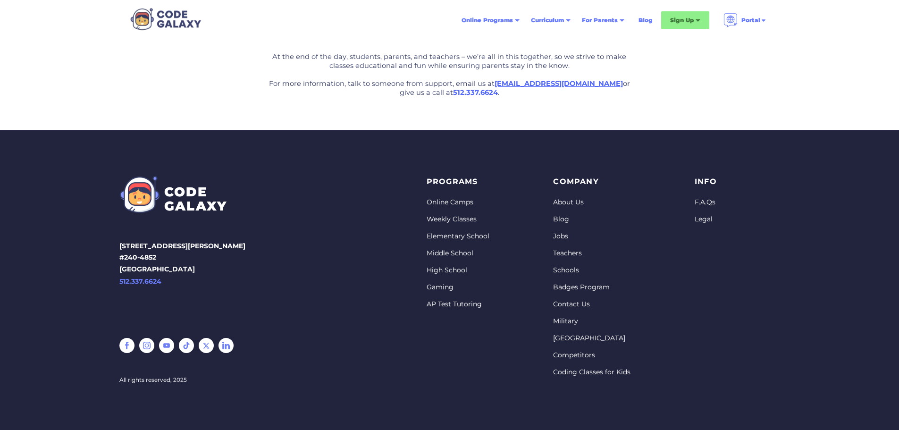 The height and width of the screenshot is (430, 899). Describe the element at coordinates (458, 182) in the screenshot. I see `p: PROGRAMS` at that location.